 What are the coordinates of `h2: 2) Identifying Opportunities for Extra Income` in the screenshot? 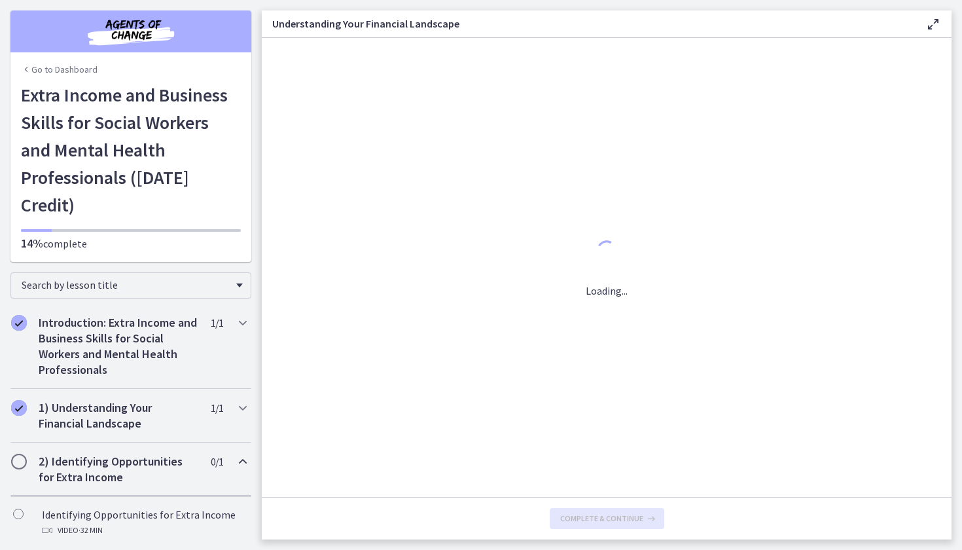 It's located at (119, 469).